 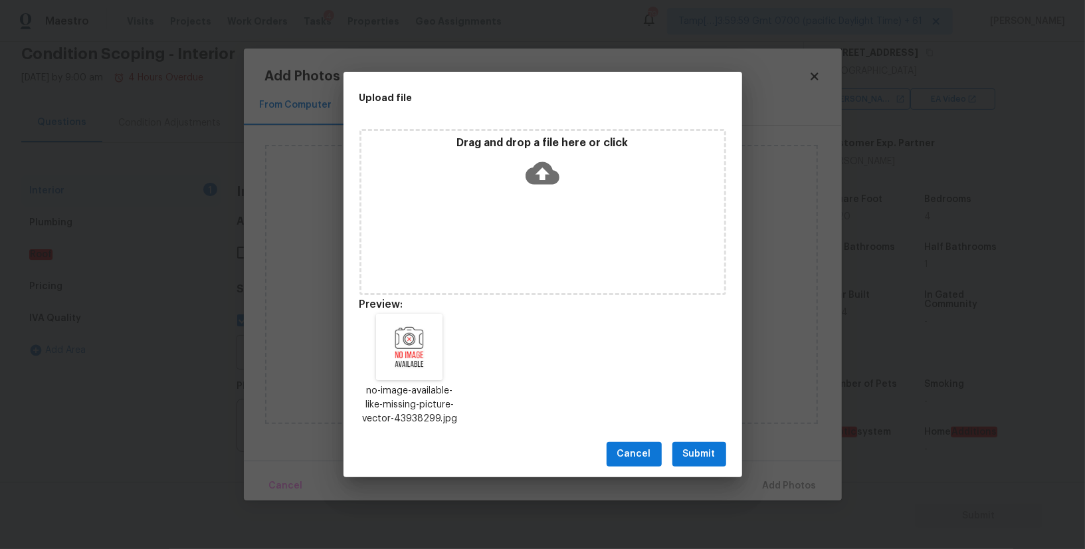 What do you see at coordinates (409, 347) in the screenshot?
I see `img: Z` at bounding box center [409, 347].